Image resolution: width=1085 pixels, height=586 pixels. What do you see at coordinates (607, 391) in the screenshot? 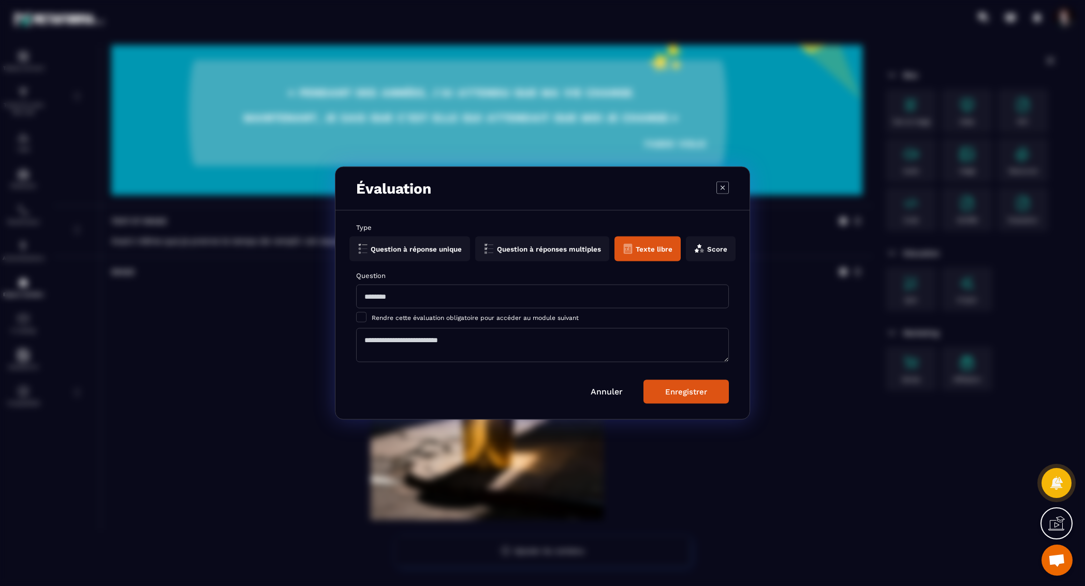
I see `a: Annuler` at bounding box center [607, 391].